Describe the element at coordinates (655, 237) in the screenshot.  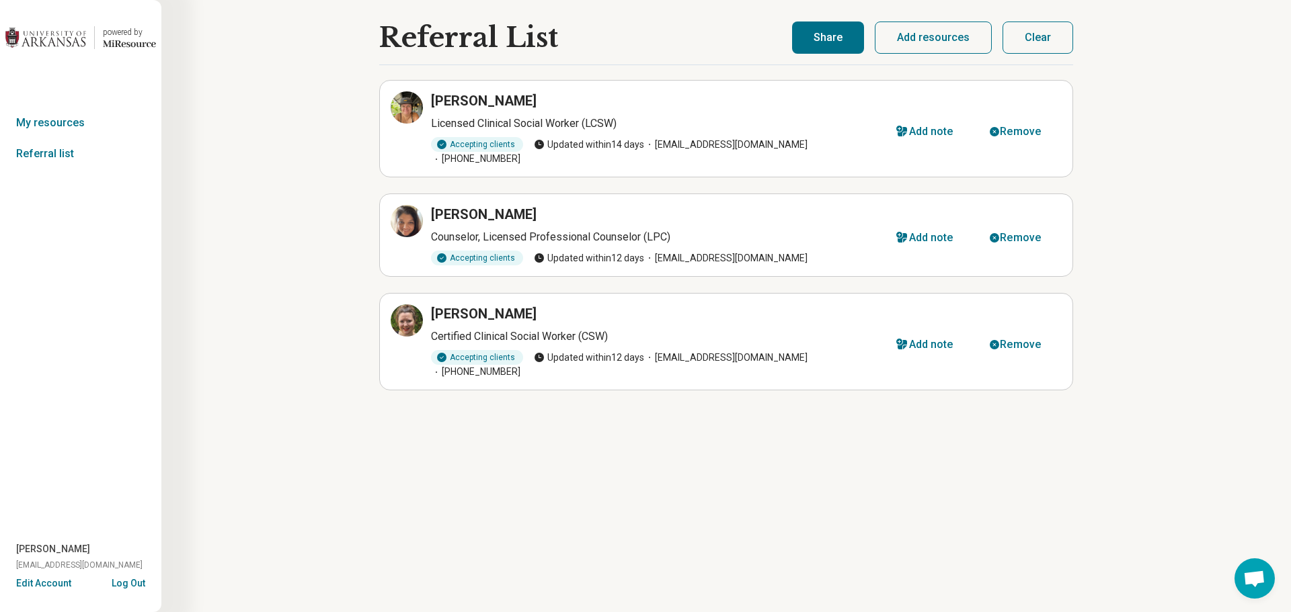
I see `p: Counselor, Licensed Professional Counselor (LPC)` at that location.